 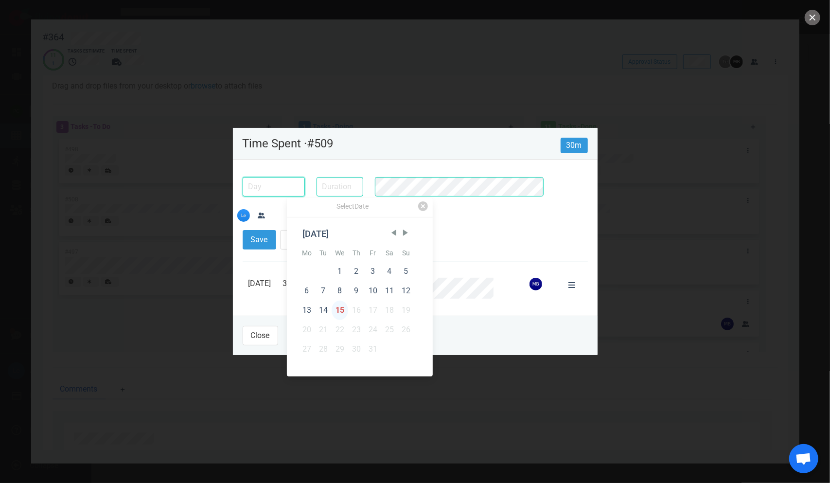 What do you see at coordinates (340, 253) in the screenshot?
I see `abbr: Wednesday` at bounding box center [340, 253].